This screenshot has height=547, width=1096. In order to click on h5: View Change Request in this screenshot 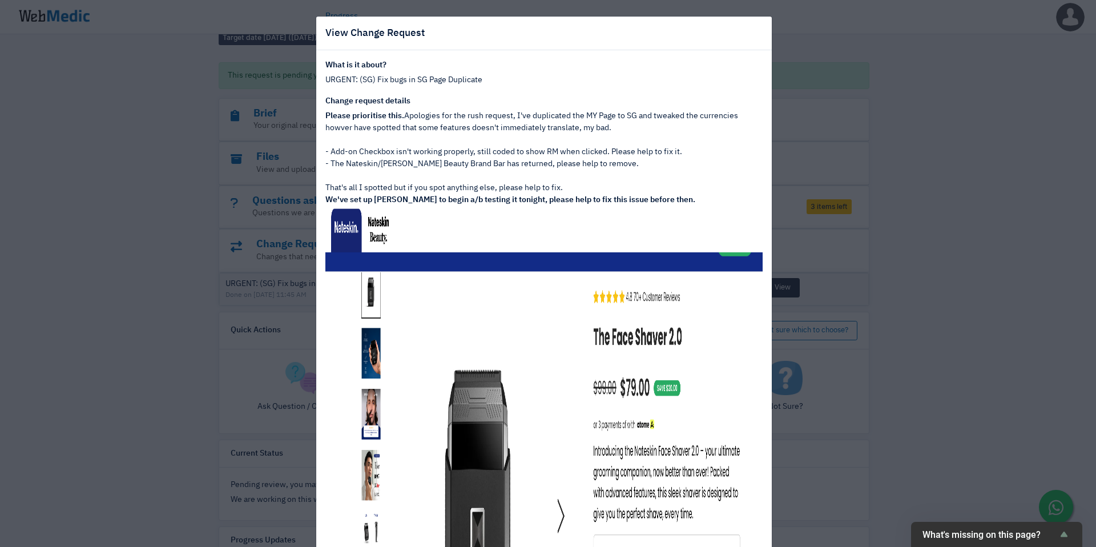, I will do `click(375, 33)`.